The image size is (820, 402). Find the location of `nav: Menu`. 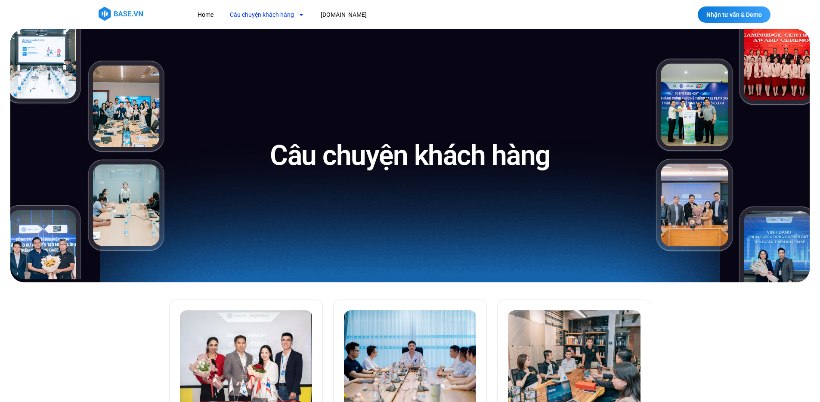

nav: Menu is located at coordinates (358, 15).